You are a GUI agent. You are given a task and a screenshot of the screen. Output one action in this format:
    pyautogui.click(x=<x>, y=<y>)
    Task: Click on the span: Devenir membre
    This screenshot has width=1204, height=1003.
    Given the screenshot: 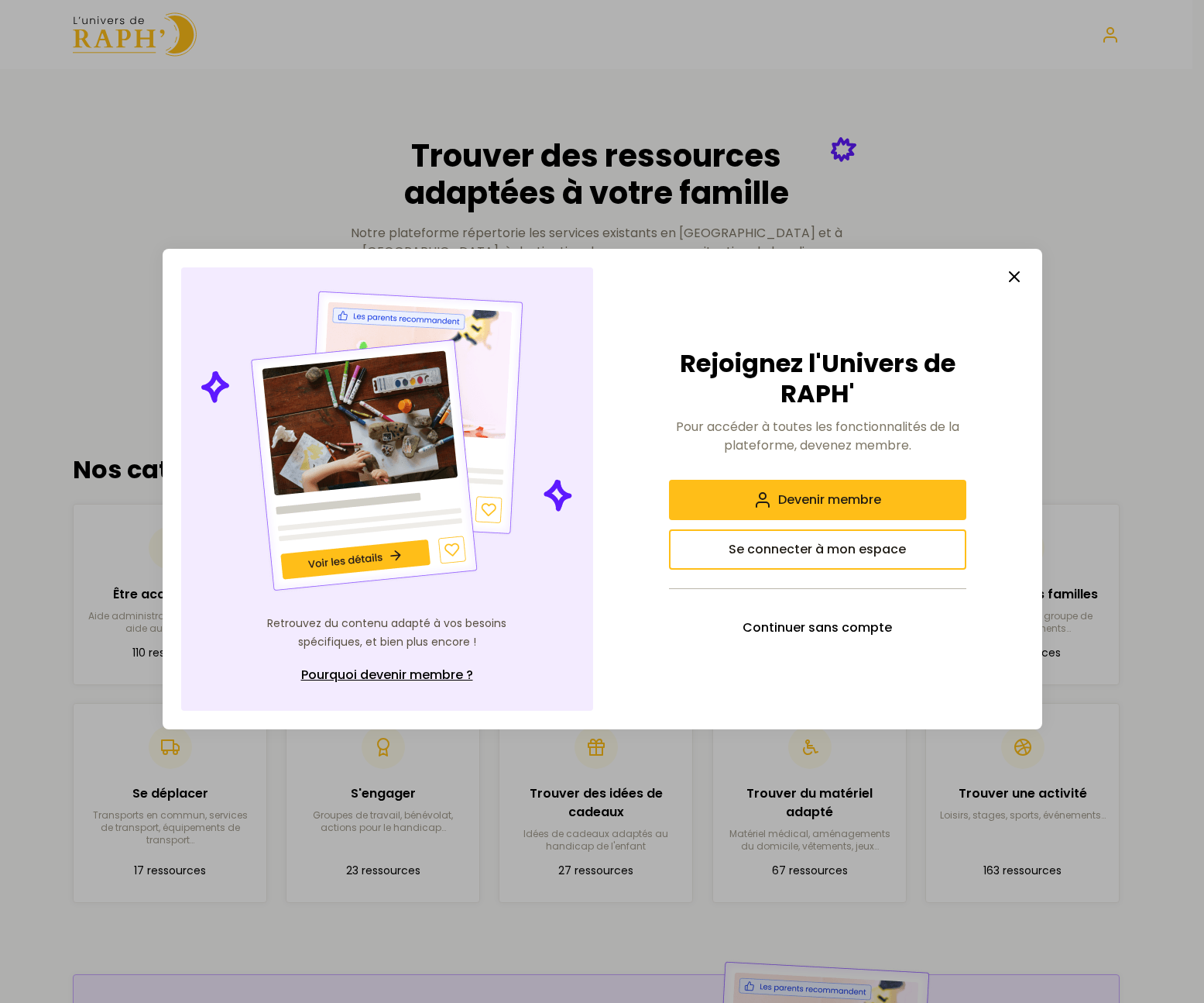 What is the action you would take?
    pyautogui.click(x=829, y=500)
    